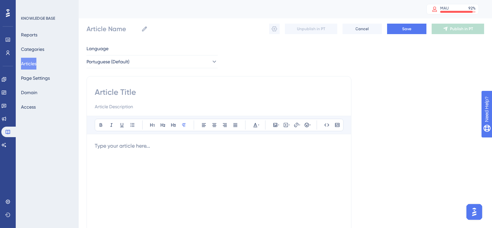  What do you see at coordinates (311, 29) in the screenshot?
I see `span: Unpublish in PT` at bounding box center [311, 29].